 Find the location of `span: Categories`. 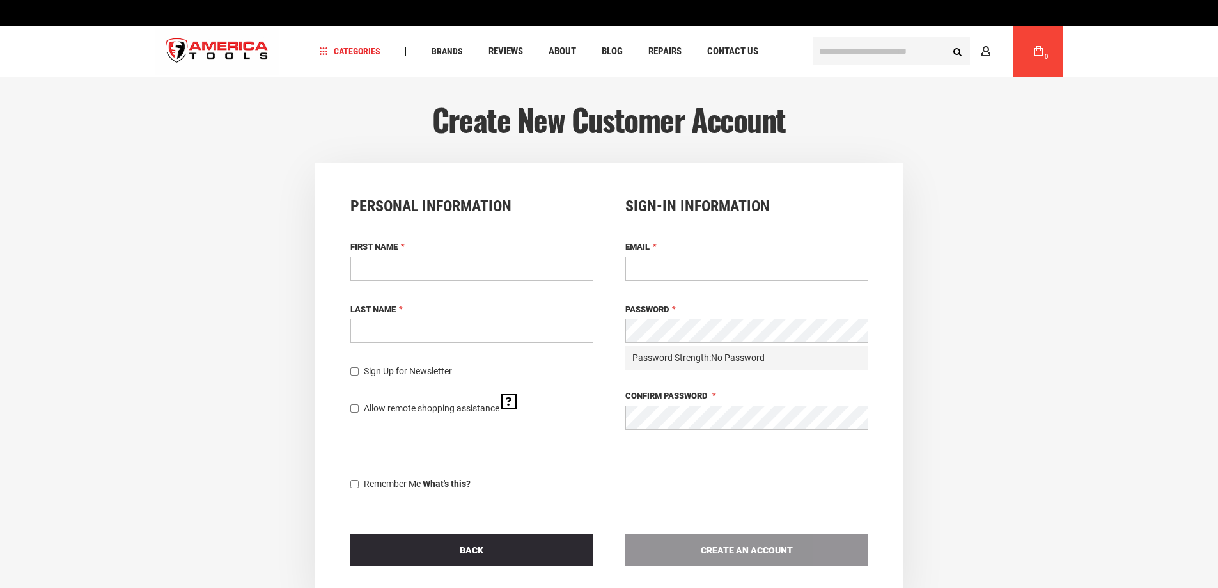

span: Categories is located at coordinates (350, 51).